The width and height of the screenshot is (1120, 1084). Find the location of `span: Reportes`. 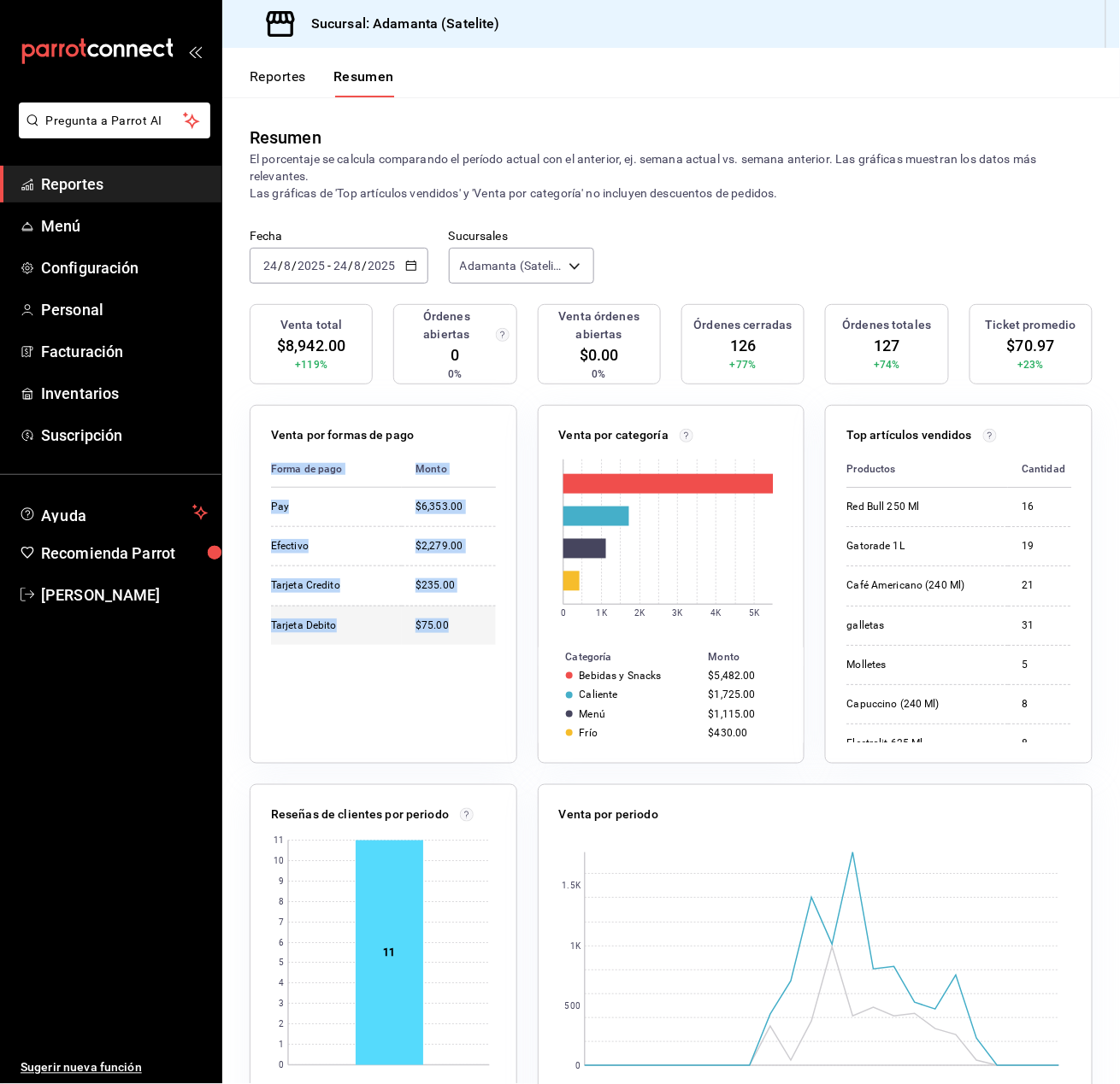

span: Reportes is located at coordinates (124, 184).